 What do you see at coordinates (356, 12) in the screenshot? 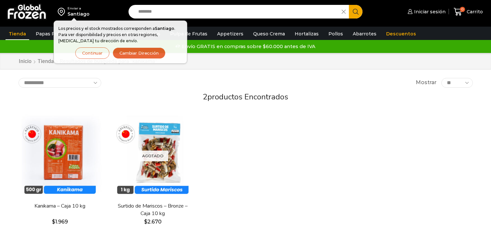
I see `button: Search button` at bounding box center [356, 12].